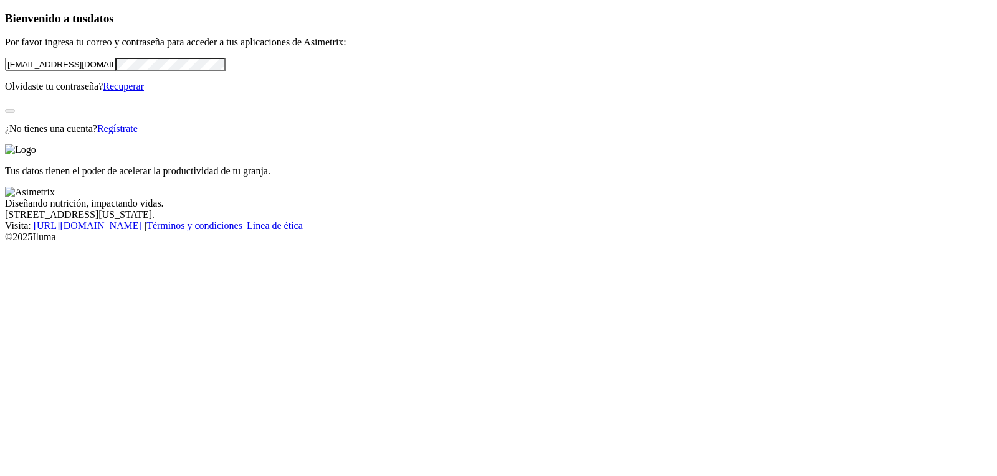  What do you see at coordinates (123, 86) in the screenshot?
I see `a: Recuperar` at bounding box center [123, 86].